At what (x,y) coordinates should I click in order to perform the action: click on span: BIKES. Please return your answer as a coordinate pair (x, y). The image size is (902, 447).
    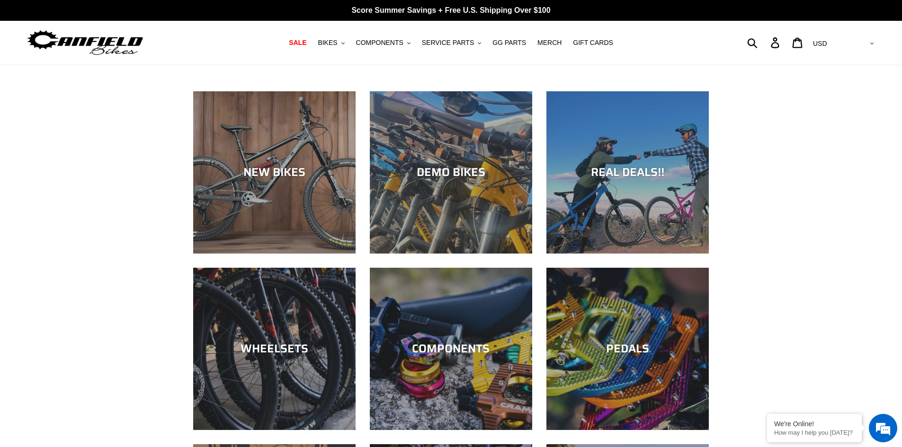
    Looking at the image, I should click on (327, 43).